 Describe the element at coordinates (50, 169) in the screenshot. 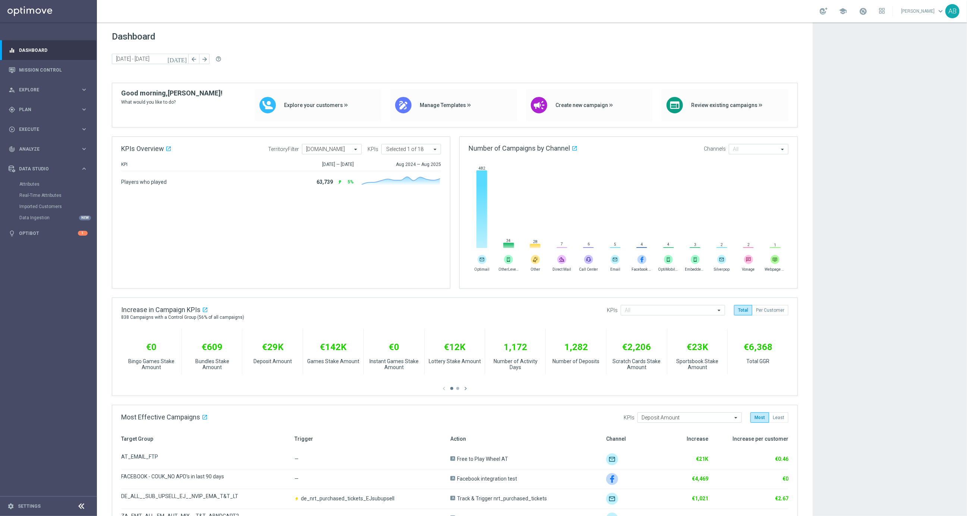

I see `span: Data Studio` at that location.